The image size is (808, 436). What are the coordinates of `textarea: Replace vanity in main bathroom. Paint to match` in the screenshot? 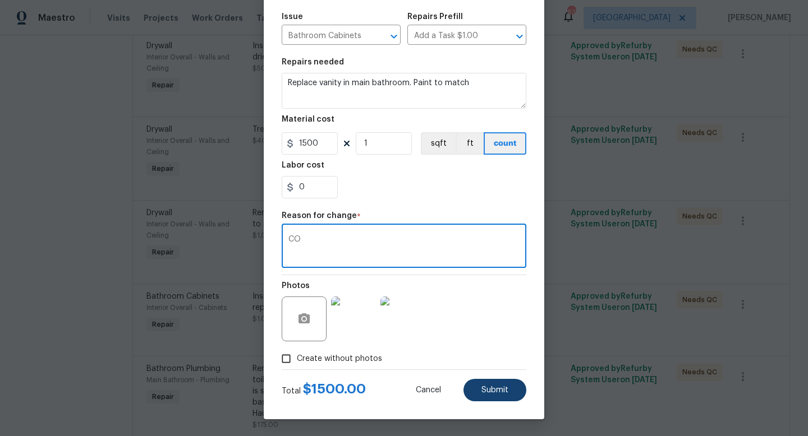 It's located at (404, 91).